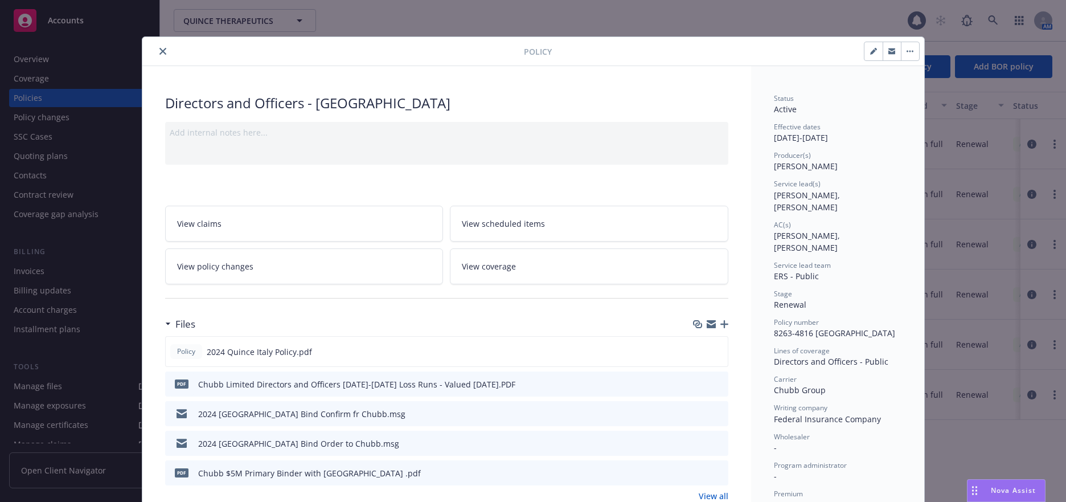 The width and height of the screenshot is (1066, 502). I want to click on span: Program administrator, so click(811, 465).